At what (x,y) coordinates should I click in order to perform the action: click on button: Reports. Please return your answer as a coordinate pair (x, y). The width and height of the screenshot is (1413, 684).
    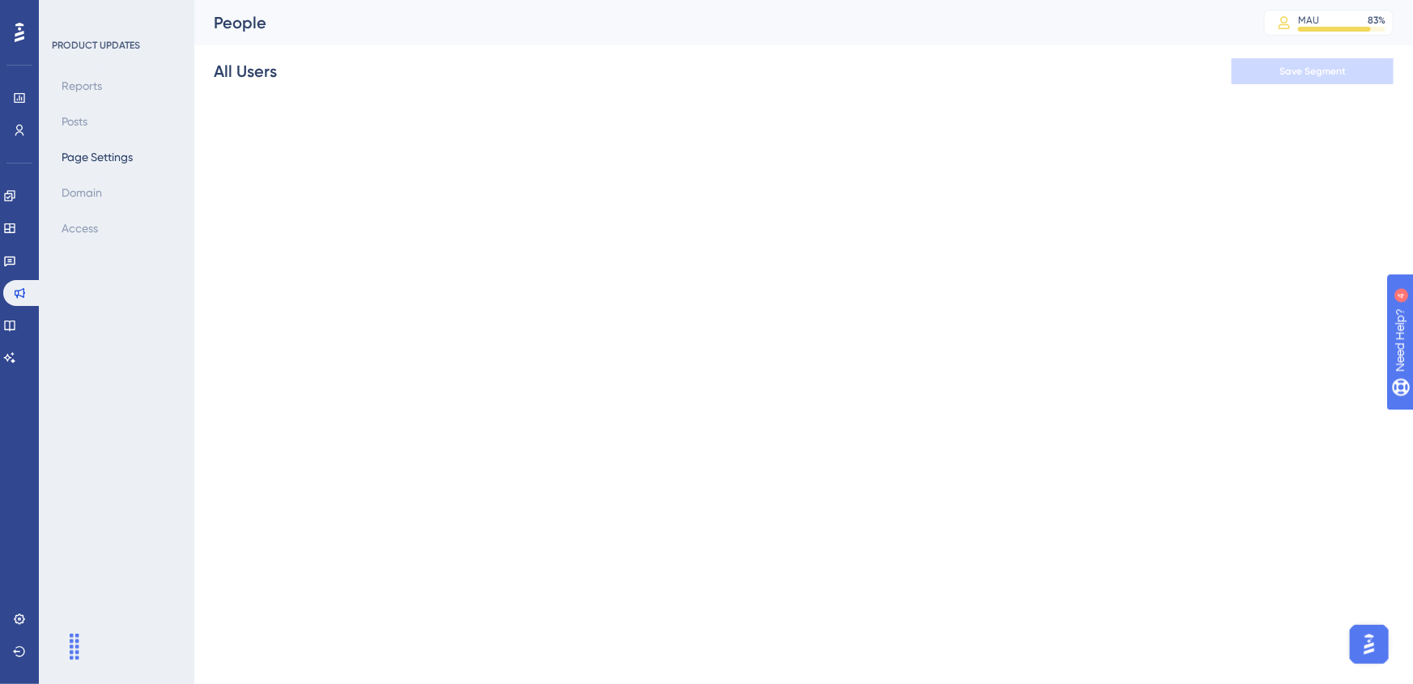
    Looking at the image, I should click on (82, 86).